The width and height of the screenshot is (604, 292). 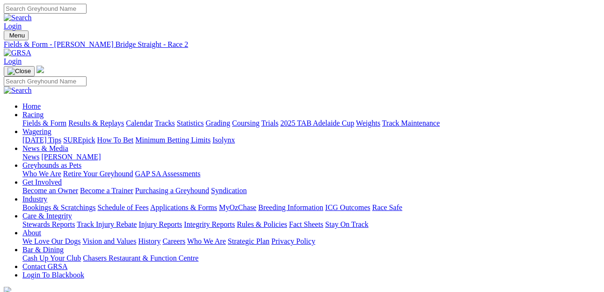 What do you see at coordinates (52, 165) in the screenshot?
I see `a: Greyhounds as Pets` at bounding box center [52, 165].